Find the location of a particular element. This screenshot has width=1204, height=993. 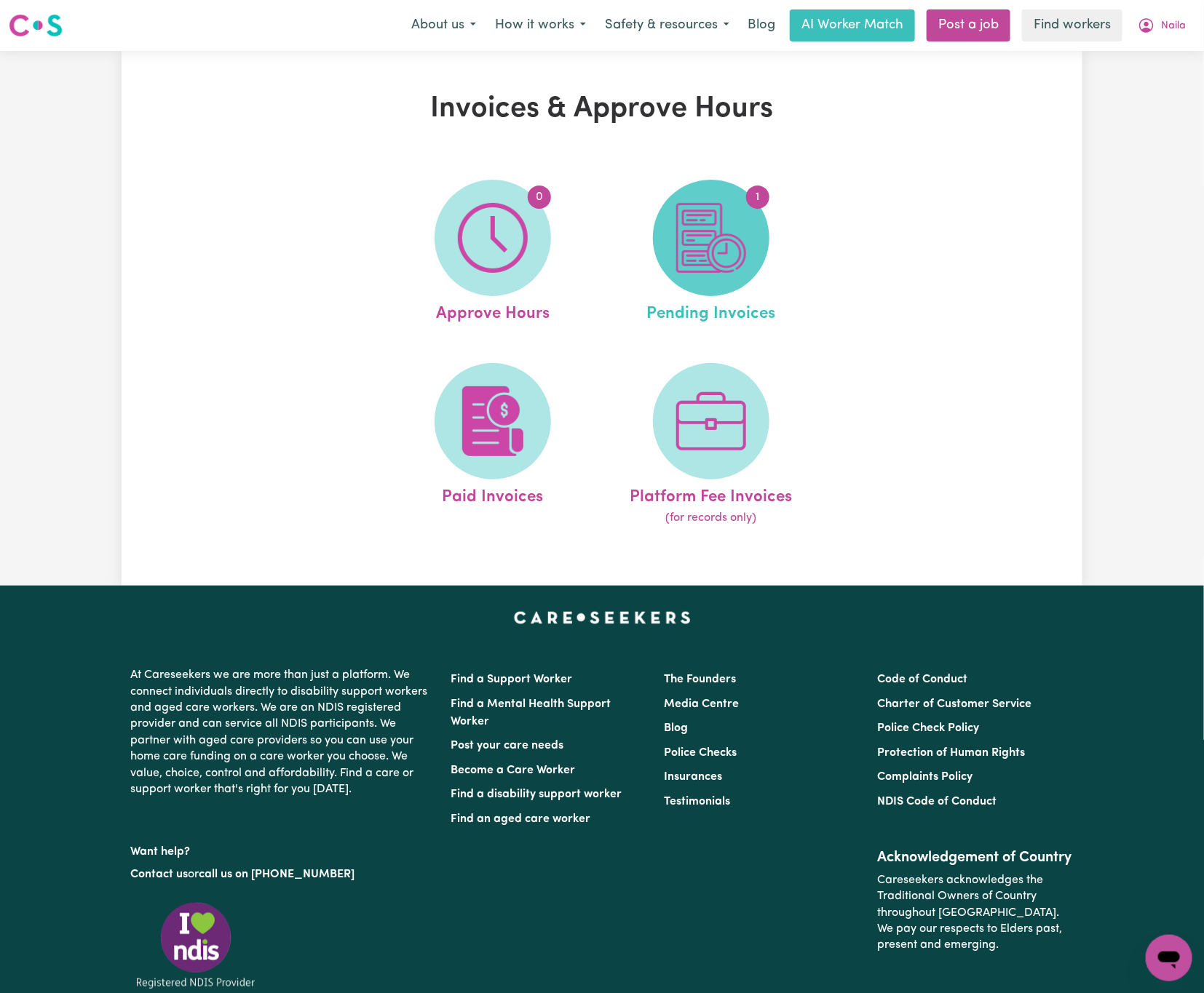

a: Paid Invoices is located at coordinates (493, 446).